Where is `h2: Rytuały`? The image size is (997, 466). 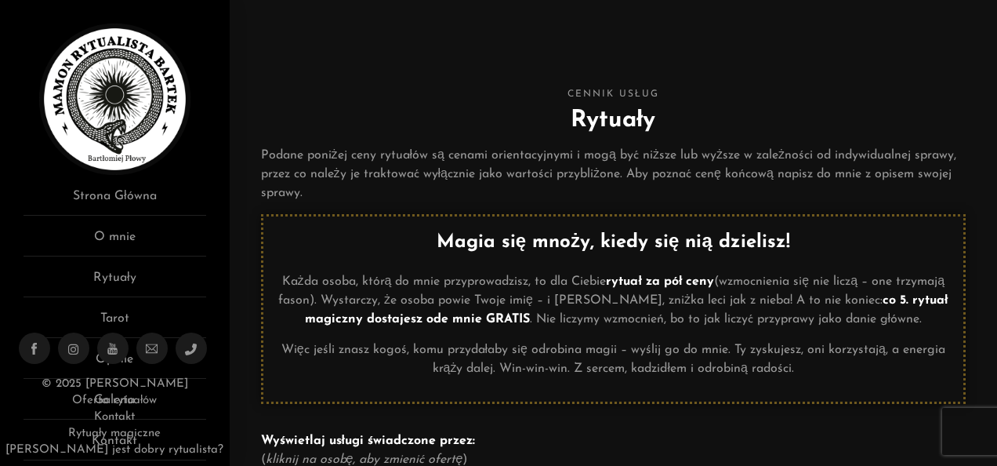 h2: Rytuały is located at coordinates (613, 120).